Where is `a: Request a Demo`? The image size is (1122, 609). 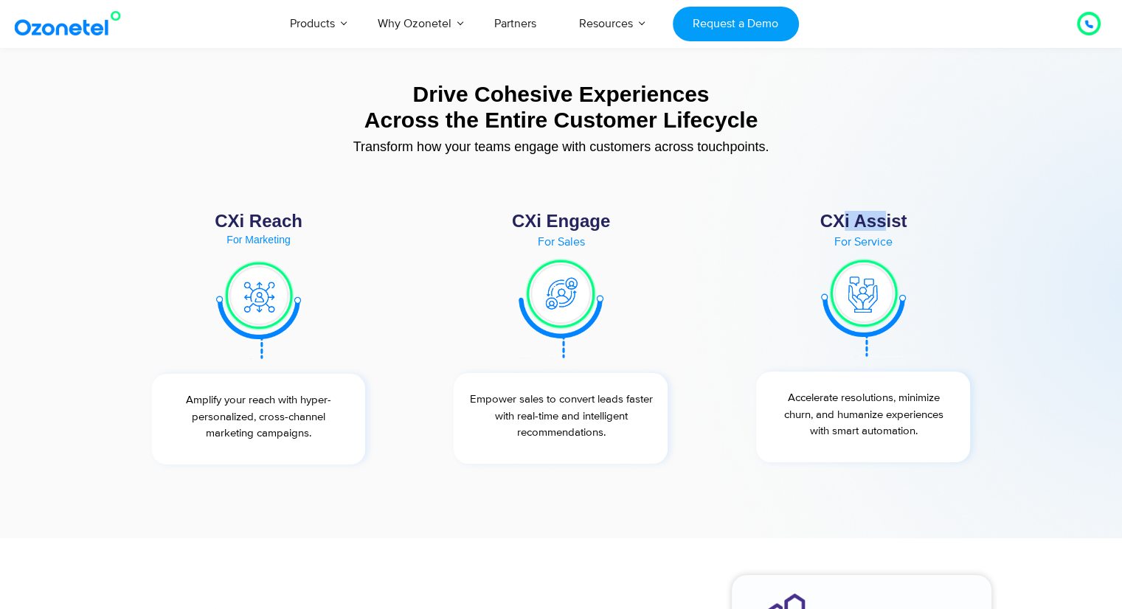 a: Request a Demo is located at coordinates (736, 24).